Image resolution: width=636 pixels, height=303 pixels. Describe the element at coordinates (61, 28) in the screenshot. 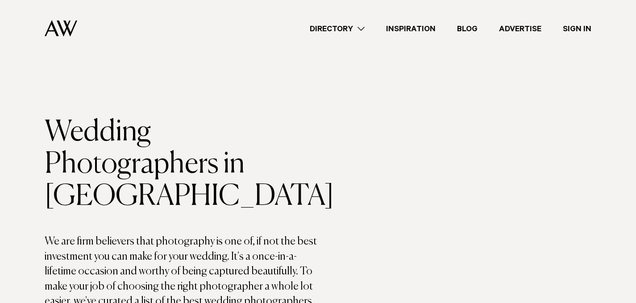

I see `img: Auckland Weddings Logo` at that location.